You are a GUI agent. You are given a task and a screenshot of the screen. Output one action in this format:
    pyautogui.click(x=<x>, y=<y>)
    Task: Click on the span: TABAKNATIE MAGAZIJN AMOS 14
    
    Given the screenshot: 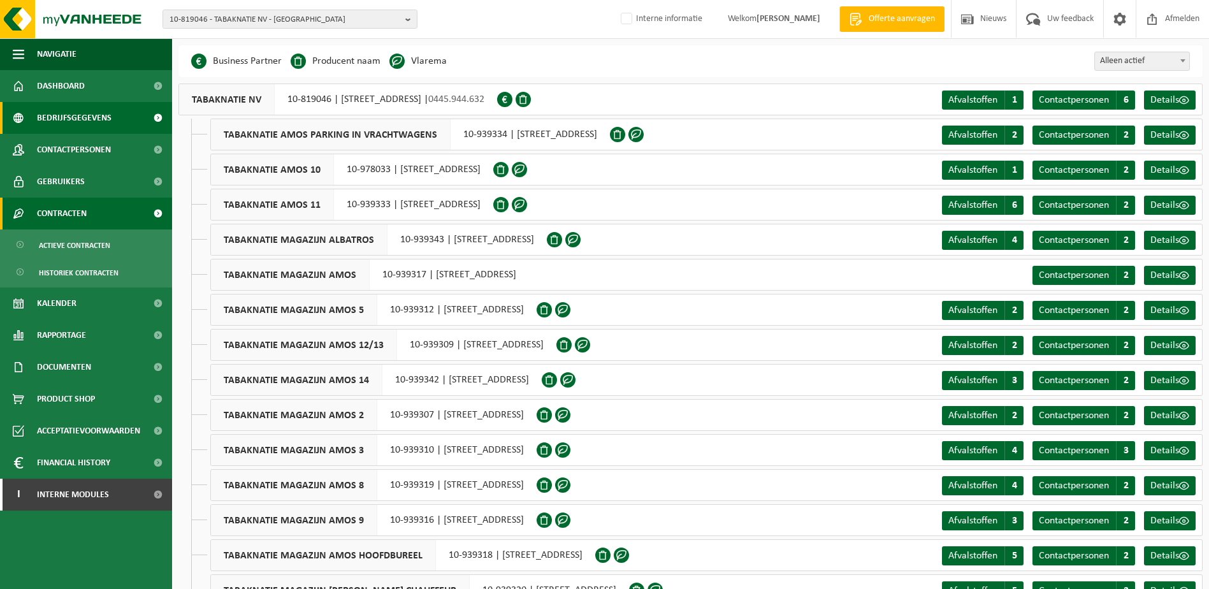 What is the action you would take?
    pyautogui.click(x=296, y=380)
    